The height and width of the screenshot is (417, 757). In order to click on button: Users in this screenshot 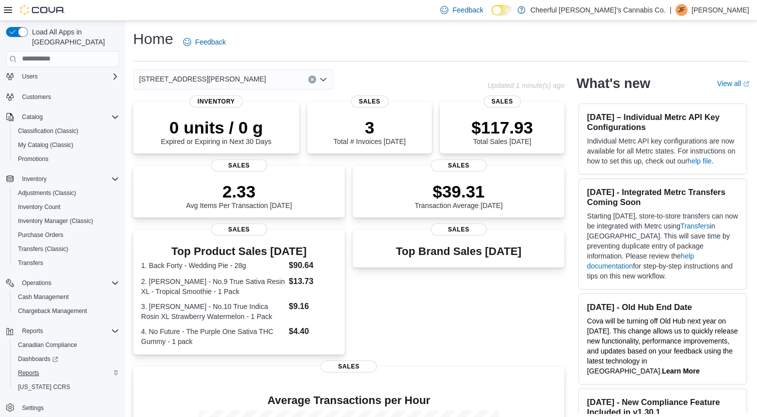, I will do `click(30, 77)`.